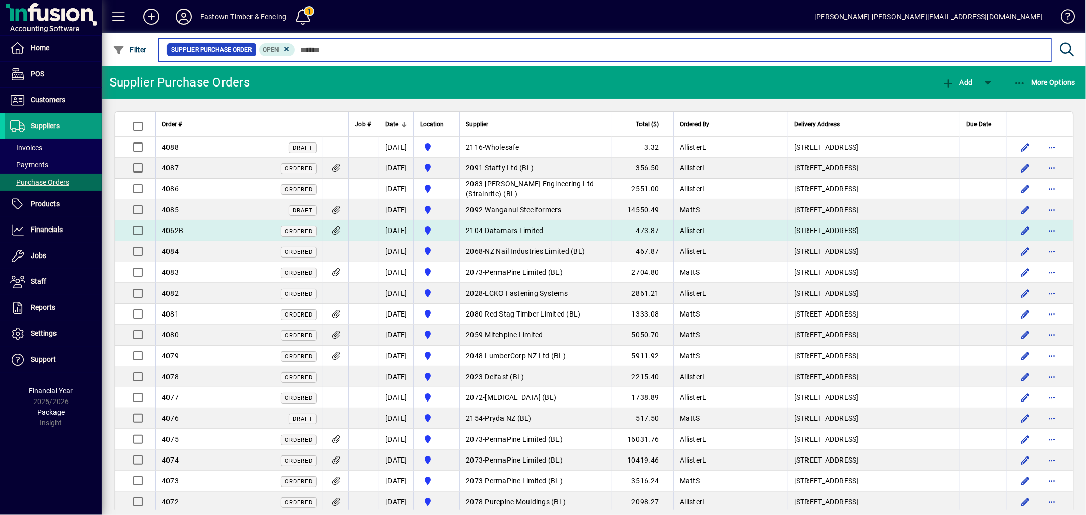 The width and height of the screenshot is (1086, 515). What do you see at coordinates (474, 502) in the screenshot?
I see `span: 2078` at bounding box center [474, 502].